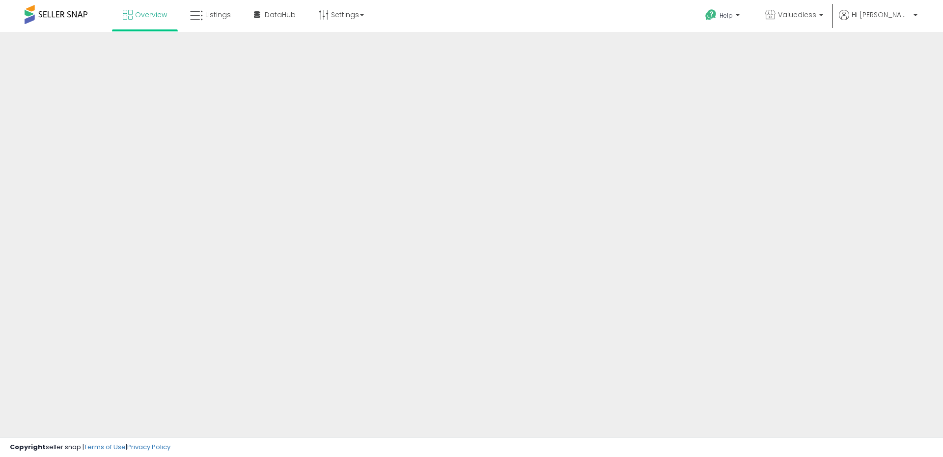  I want to click on a: Help, so click(724, 17).